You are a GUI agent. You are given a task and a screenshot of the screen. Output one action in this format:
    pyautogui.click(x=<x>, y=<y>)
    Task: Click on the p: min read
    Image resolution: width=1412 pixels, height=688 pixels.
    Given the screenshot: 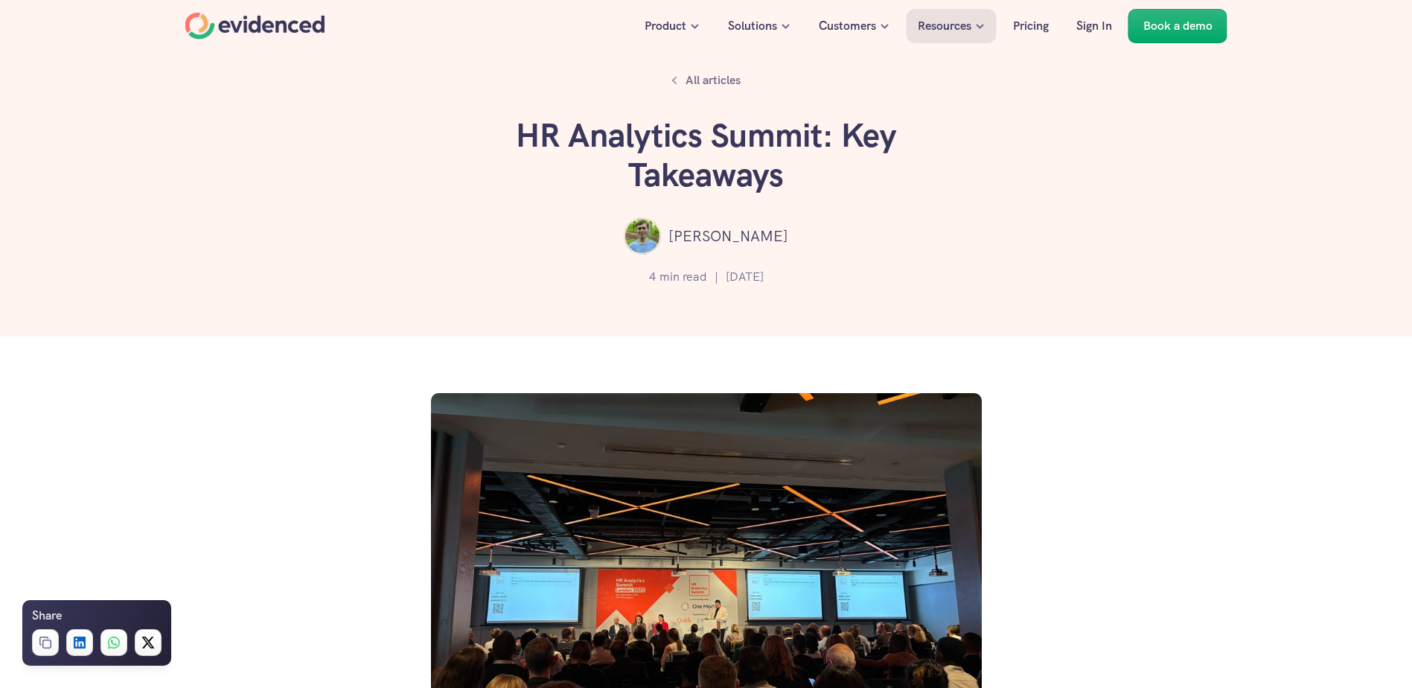 What is the action you would take?
    pyautogui.click(x=683, y=277)
    